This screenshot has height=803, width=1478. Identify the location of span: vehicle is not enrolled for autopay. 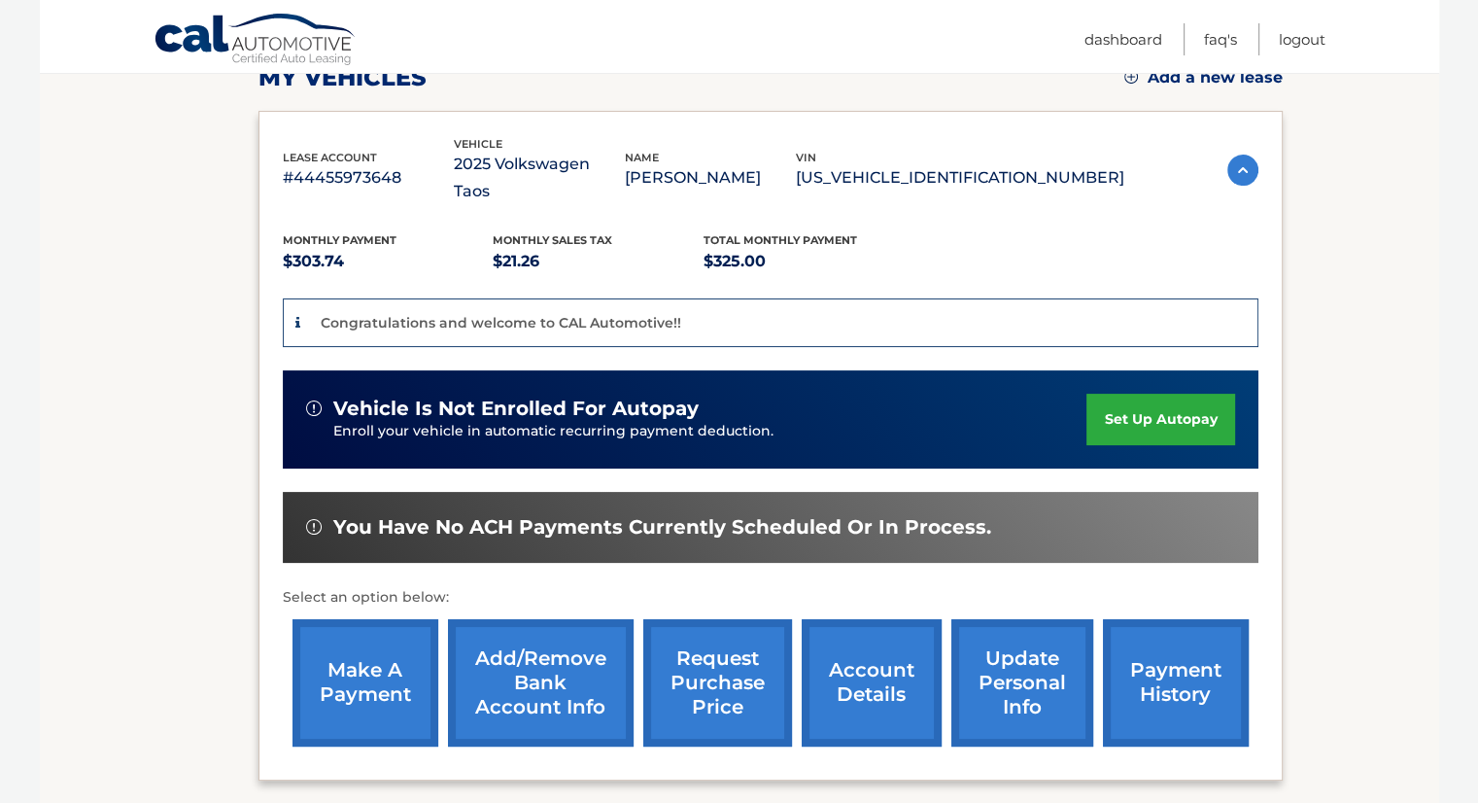
(516, 408).